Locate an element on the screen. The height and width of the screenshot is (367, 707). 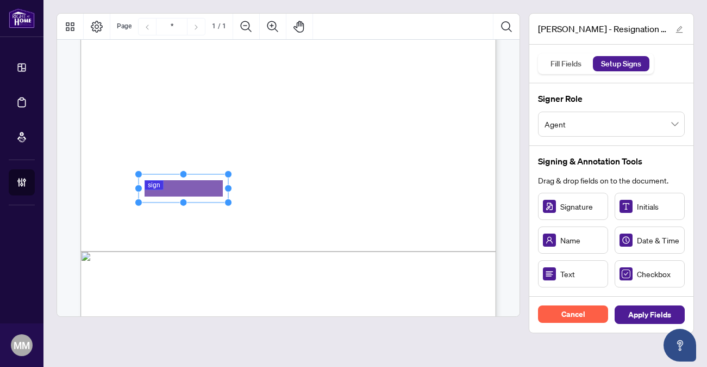
div: segmented control is located at coordinates (596, 64).